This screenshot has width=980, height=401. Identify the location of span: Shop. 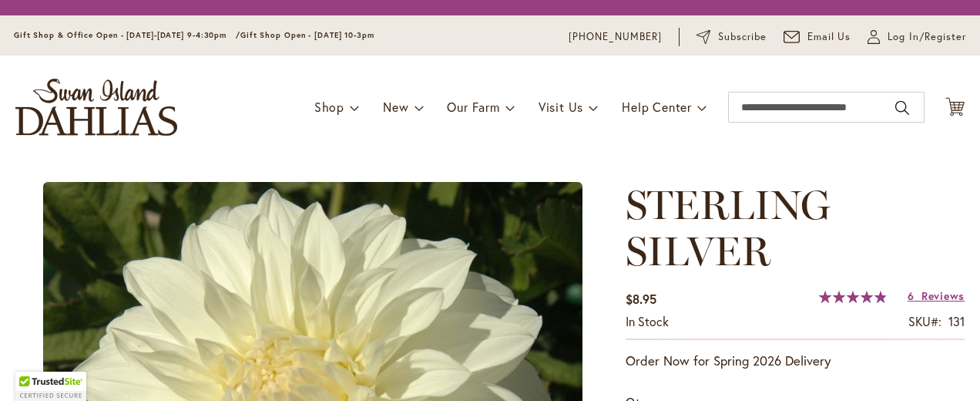
(329, 106).